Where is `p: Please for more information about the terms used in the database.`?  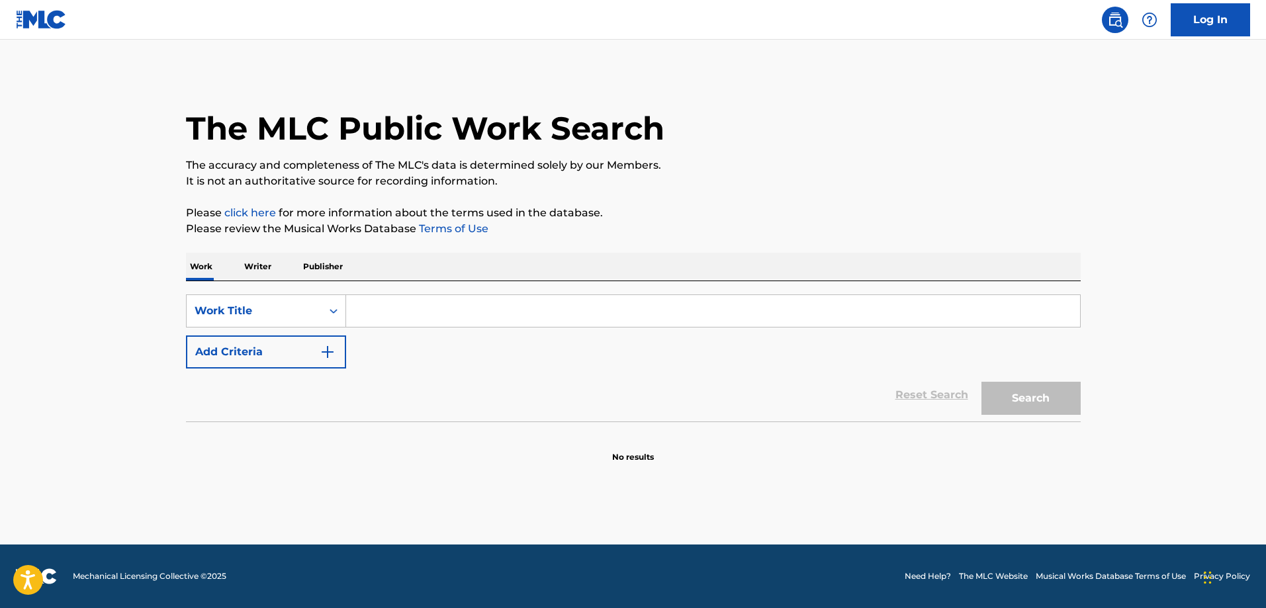 p: Please for more information about the terms used in the database. is located at coordinates (633, 213).